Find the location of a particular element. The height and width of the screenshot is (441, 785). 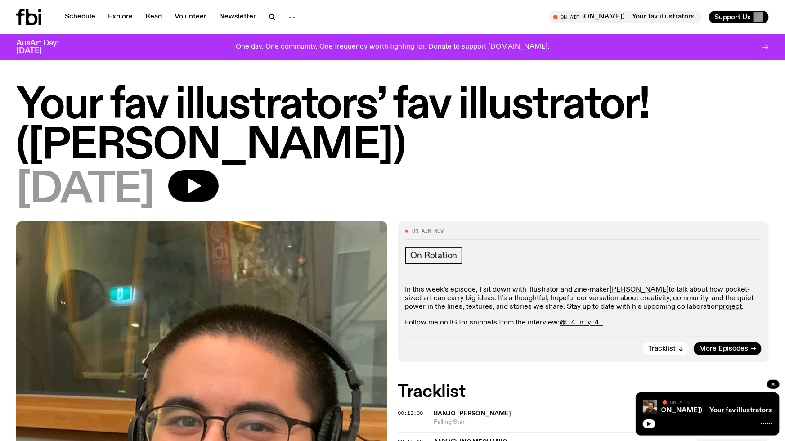

a: Volunteer is located at coordinates (190, 17).